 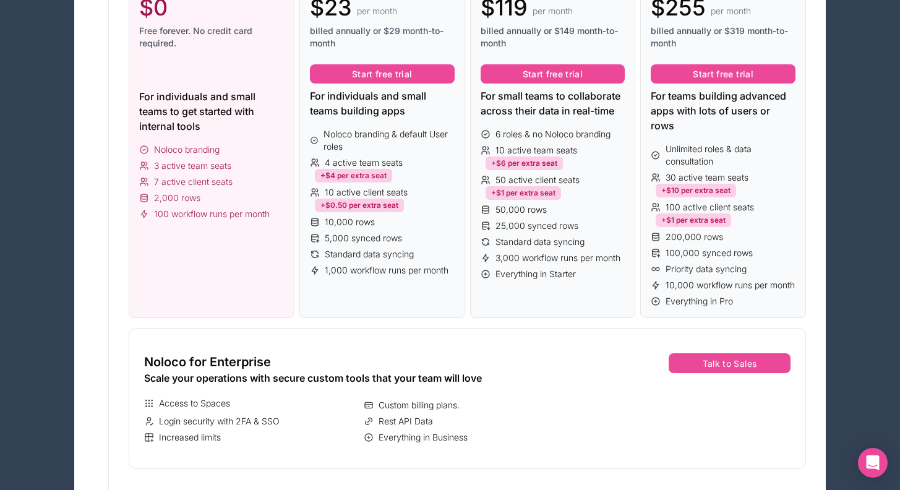 I want to click on div: For individuals and small teams building apps, so click(x=382, y=103).